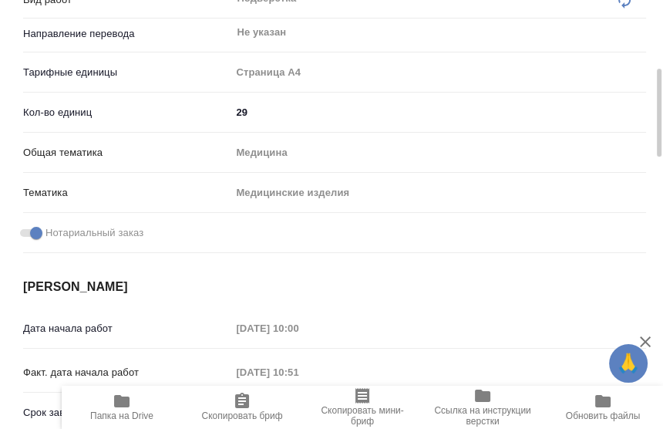 The height and width of the screenshot is (429, 663). What do you see at coordinates (483, 407) in the screenshot?
I see `button: Ссылка на инструкции верстки` at bounding box center [483, 407].